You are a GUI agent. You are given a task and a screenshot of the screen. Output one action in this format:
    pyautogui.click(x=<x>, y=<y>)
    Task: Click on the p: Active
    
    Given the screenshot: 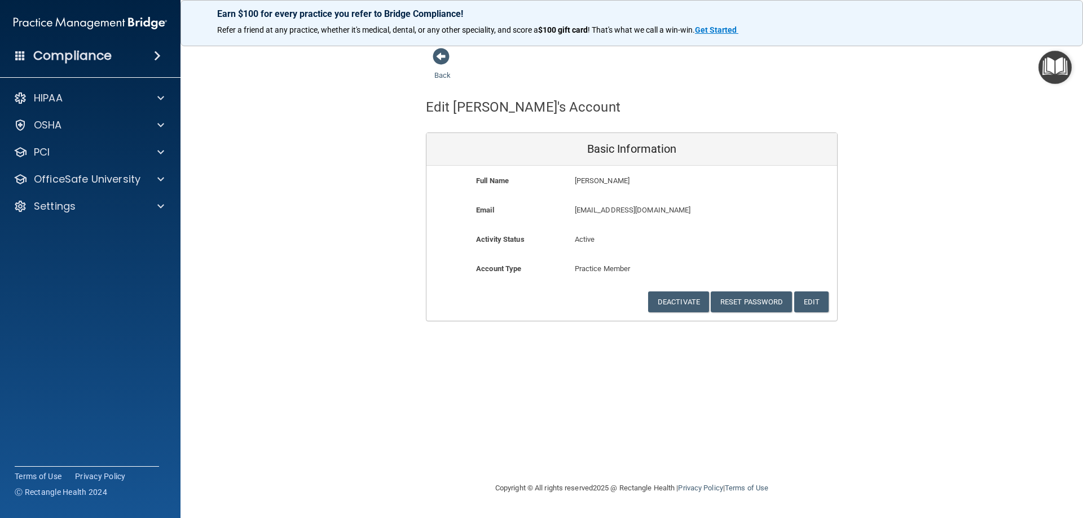 What is the action you would take?
    pyautogui.click(x=632, y=240)
    